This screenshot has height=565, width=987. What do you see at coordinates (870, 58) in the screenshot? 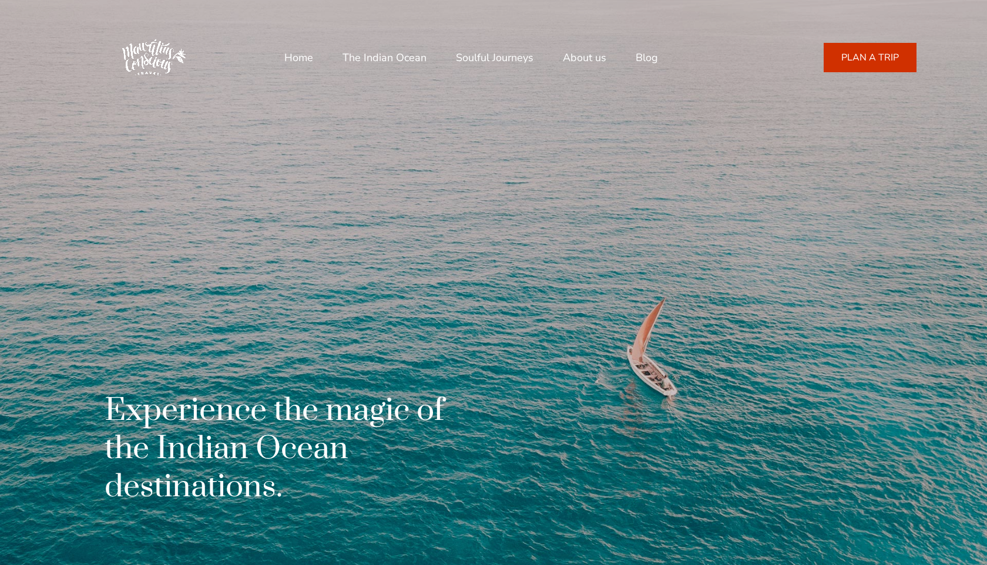
I see `a: PLAN A TRIP` at bounding box center [870, 58].